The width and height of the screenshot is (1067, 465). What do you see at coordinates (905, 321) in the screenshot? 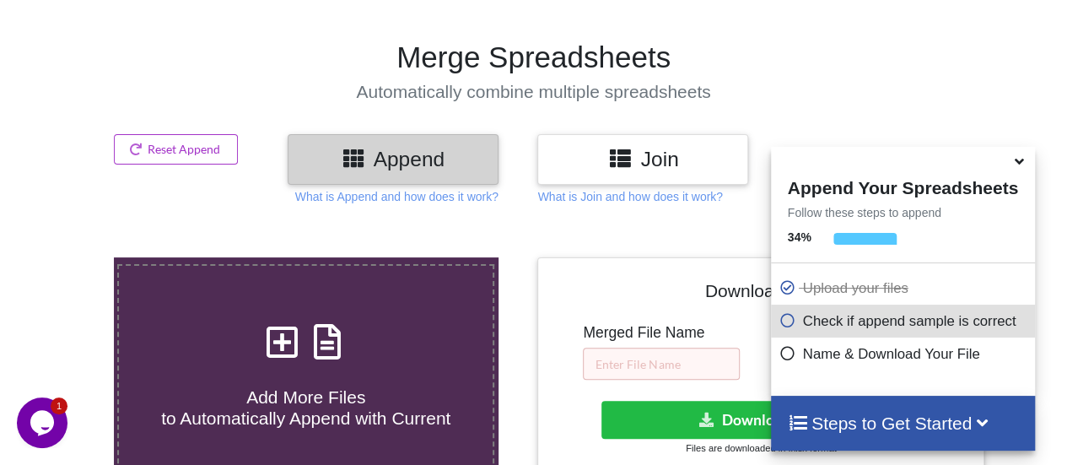
I see `p: Check if append sample is correct` at bounding box center [905, 321].